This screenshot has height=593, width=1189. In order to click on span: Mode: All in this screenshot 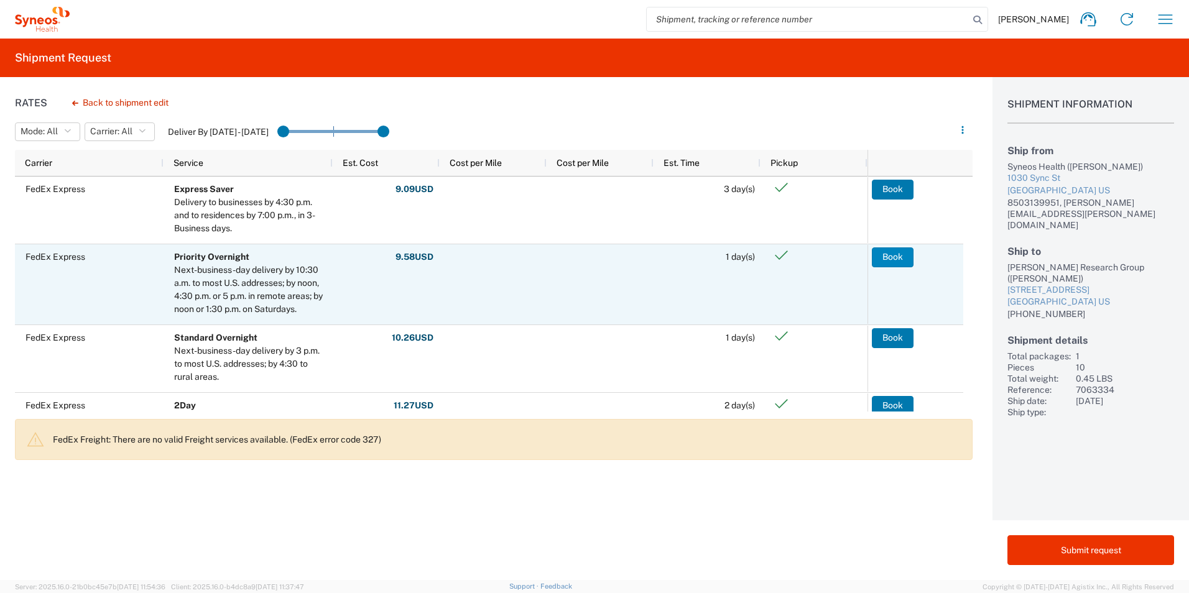, I will do `click(39, 131)`.